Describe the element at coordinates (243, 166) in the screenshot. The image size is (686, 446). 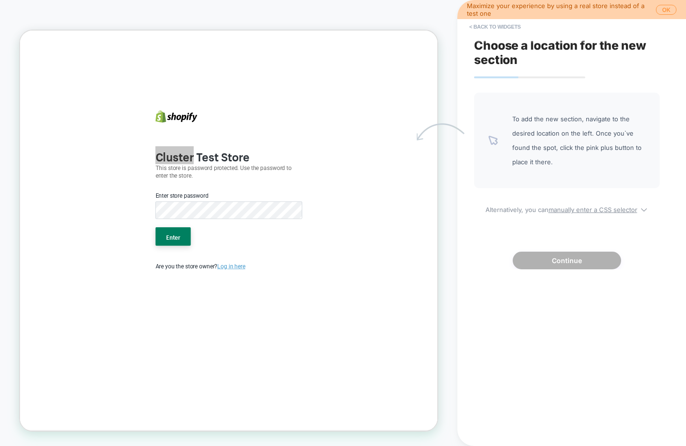
I see `b: Cluster Test Store` at that location.